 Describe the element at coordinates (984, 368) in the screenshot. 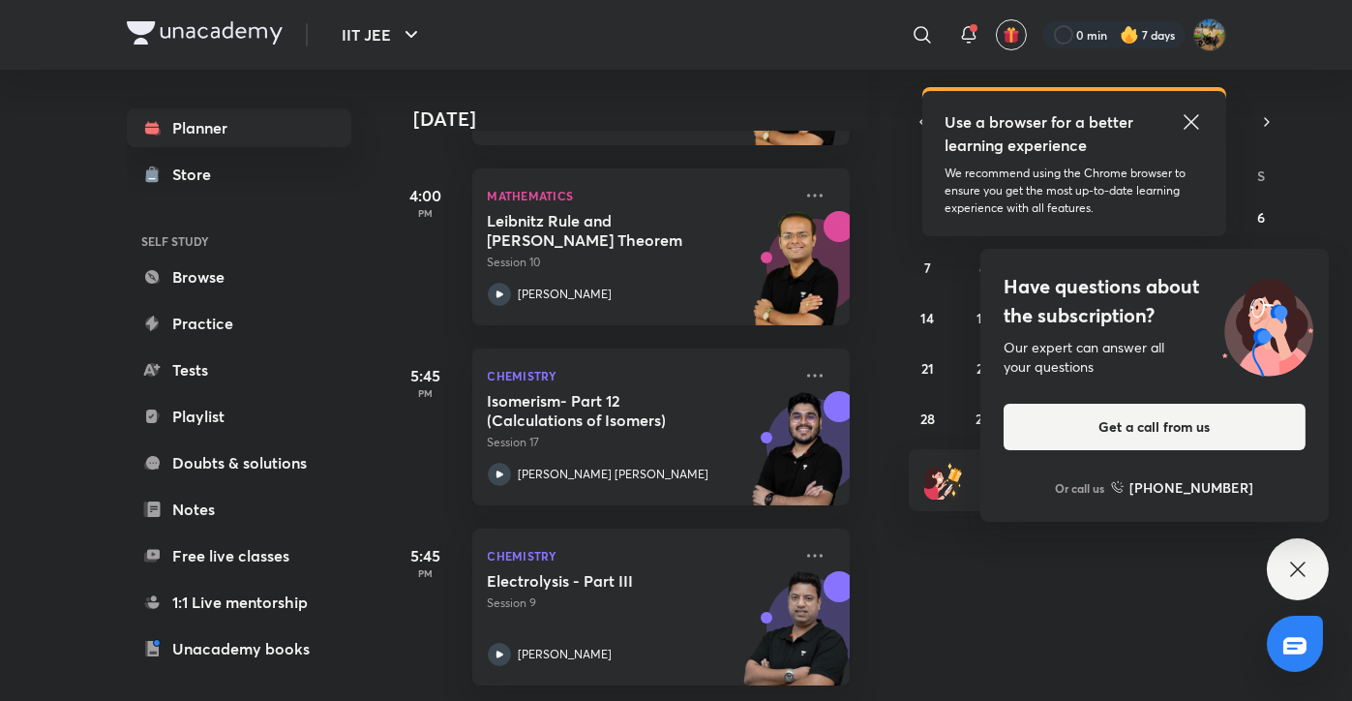

I see `abbr: September 22, 2025` at that location.